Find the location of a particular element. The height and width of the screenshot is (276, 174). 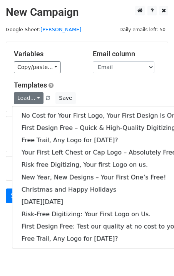

a: Load... is located at coordinates (29, 98).